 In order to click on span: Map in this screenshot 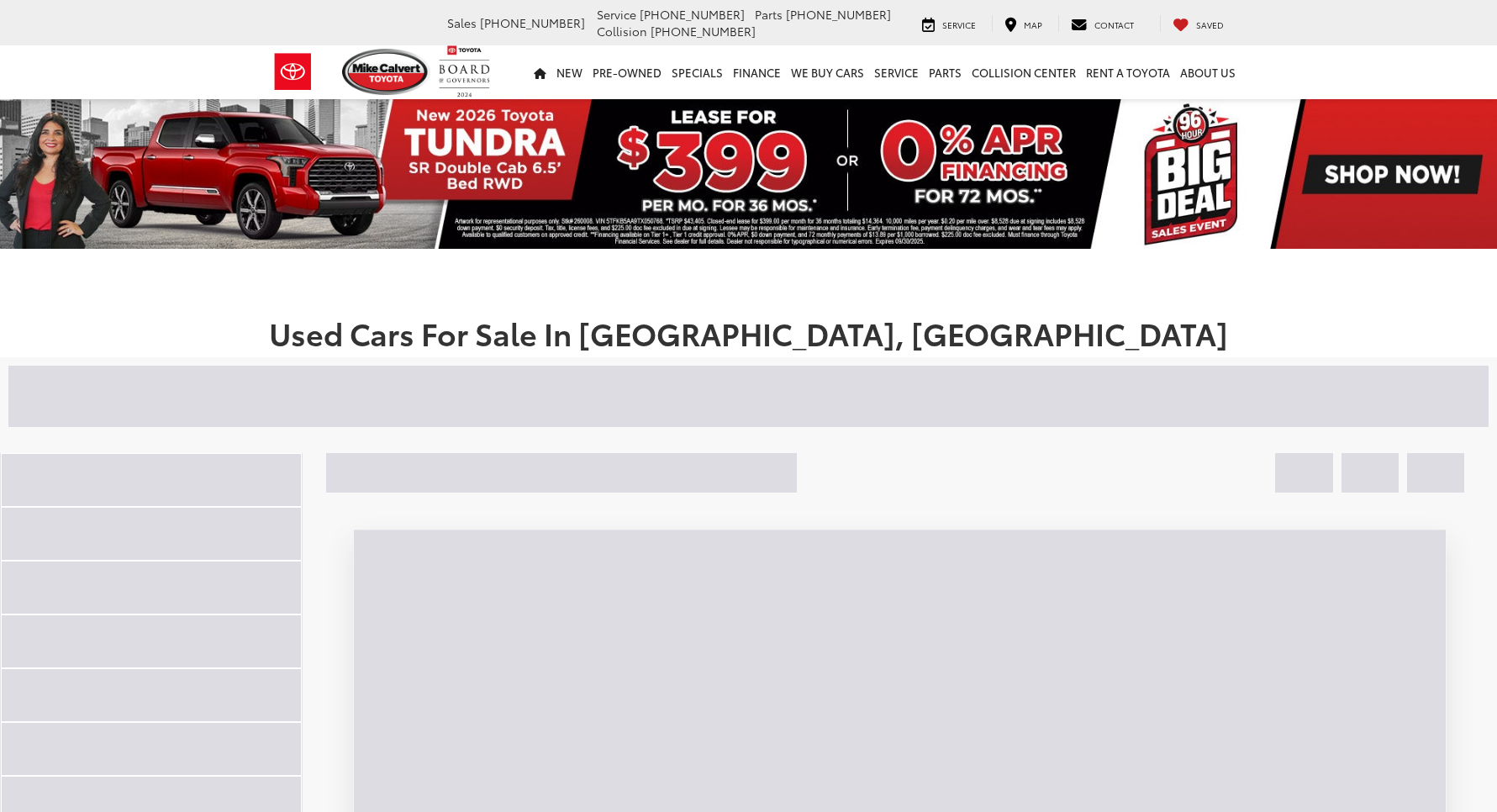, I will do `click(1033, 24)`.